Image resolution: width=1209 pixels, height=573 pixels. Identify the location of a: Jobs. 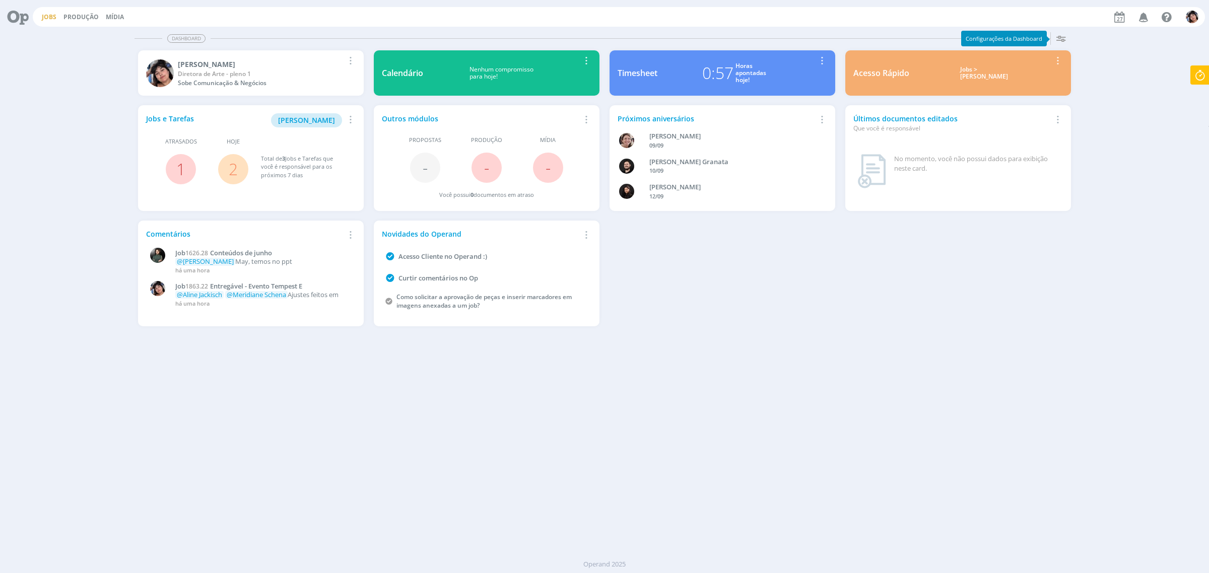
(49, 17).